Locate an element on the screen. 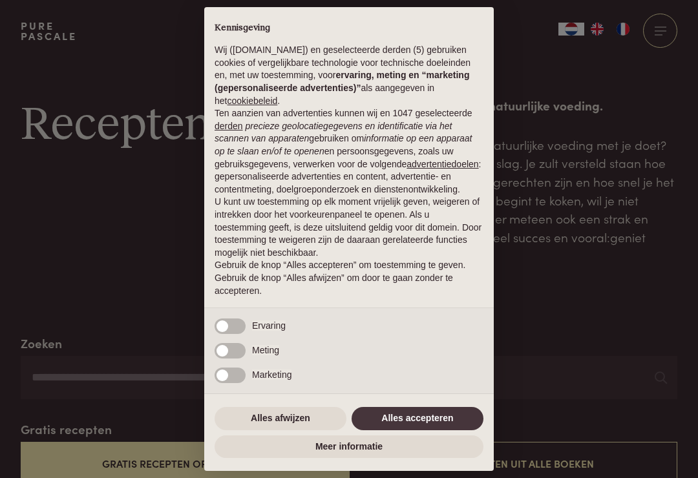  button: derden is located at coordinates (229, 127).